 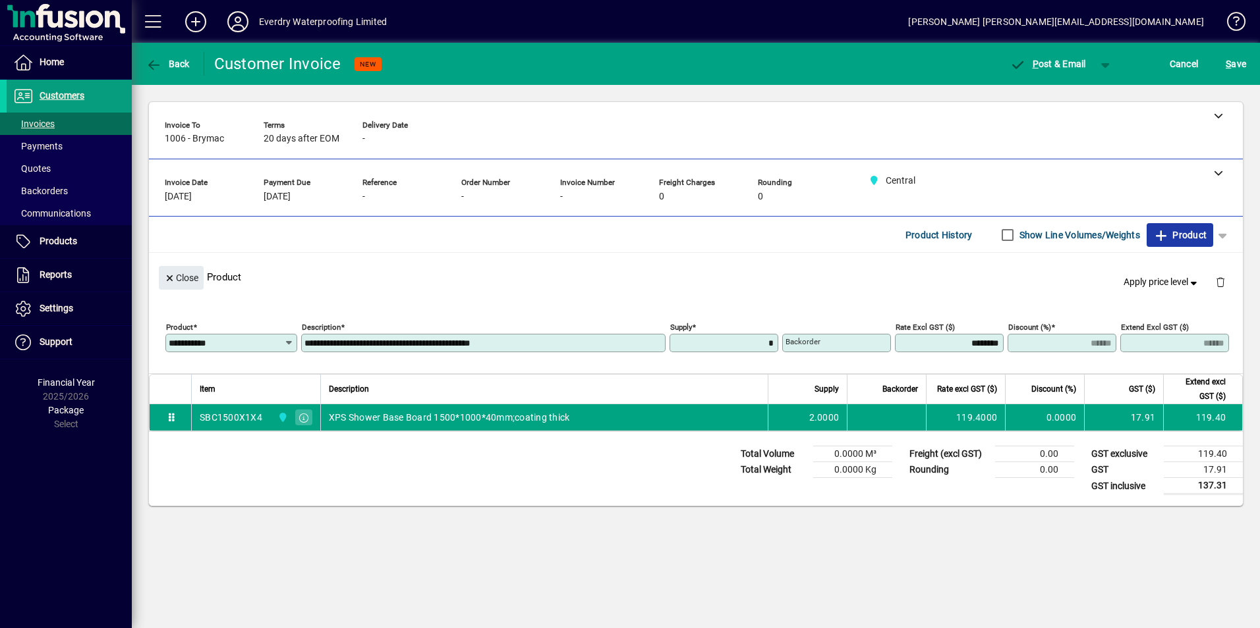 I want to click on td: Total Volume, so click(x=773, y=455).